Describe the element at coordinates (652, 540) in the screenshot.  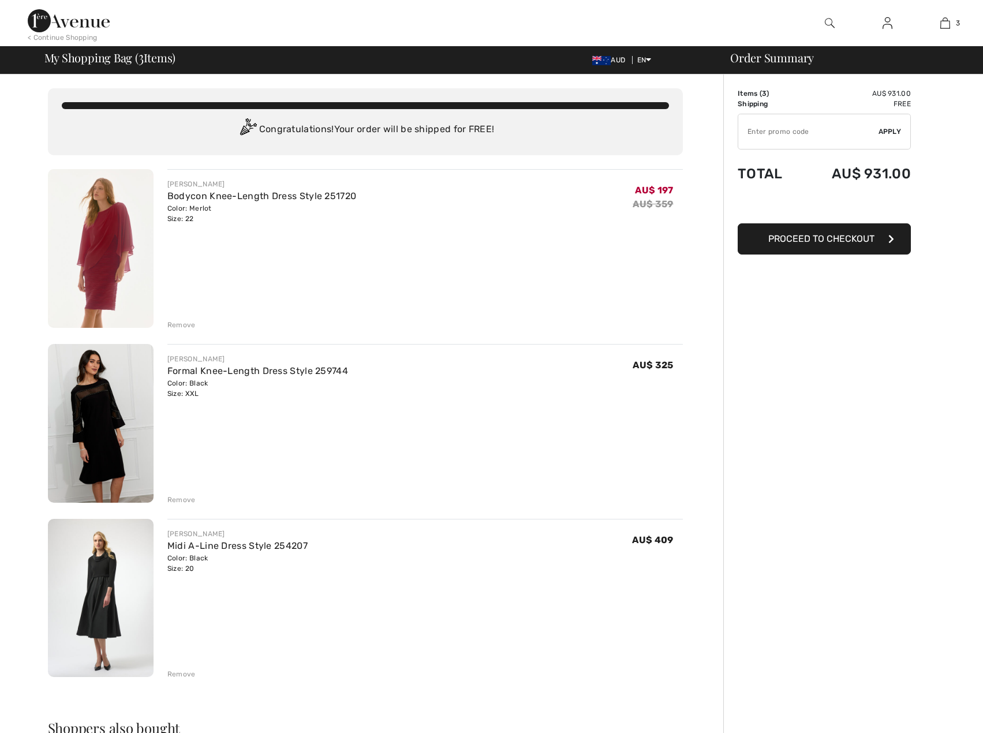
I see `span: AU$ 409` at that location.